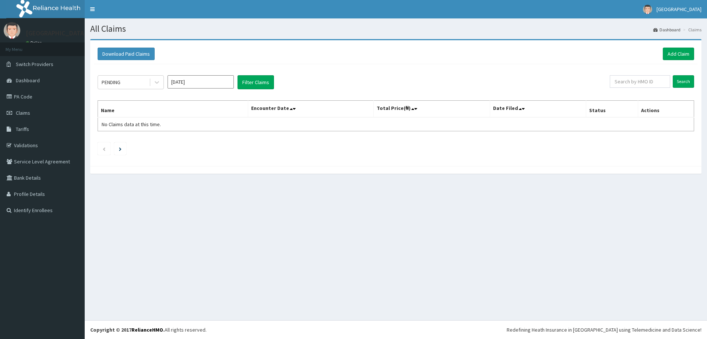 The width and height of the screenshot is (707, 339). I want to click on th: Name, so click(173, 109).